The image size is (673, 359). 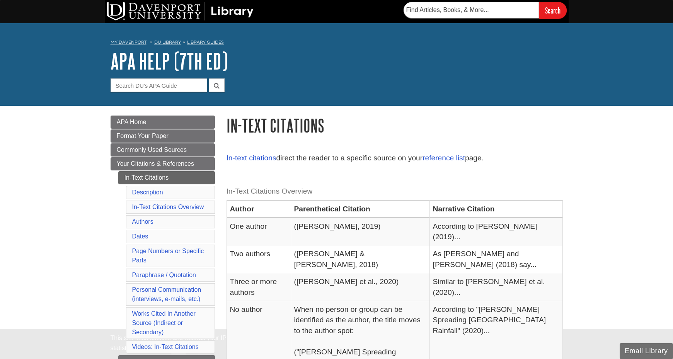 I want to click on span: Commonly Used Sources, so click(x=152, y=150).